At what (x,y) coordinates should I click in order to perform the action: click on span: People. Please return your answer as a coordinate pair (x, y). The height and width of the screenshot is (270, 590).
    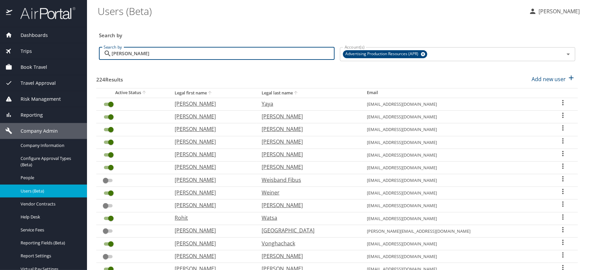
    Looking at the image, I should click on (50, 177).